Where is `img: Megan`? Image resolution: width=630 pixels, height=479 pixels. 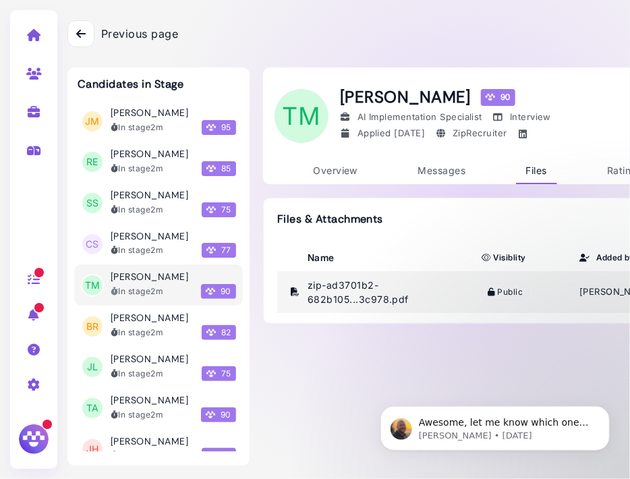 img: Megan is located at coordinates (34, 439).